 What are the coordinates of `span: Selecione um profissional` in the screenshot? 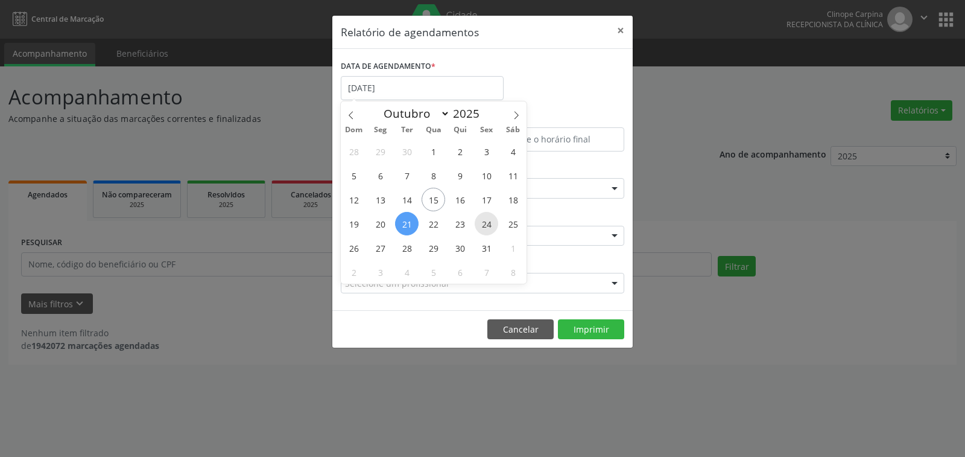 It's located at (397, 283).